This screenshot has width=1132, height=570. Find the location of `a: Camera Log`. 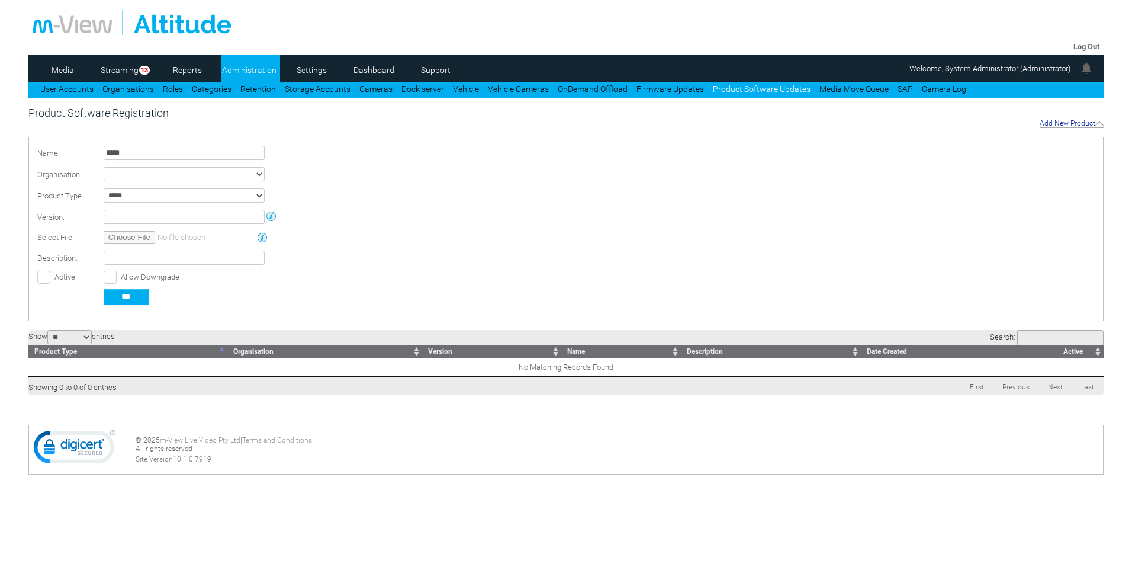

a: Camera Log is located at coordinates (944, 89).